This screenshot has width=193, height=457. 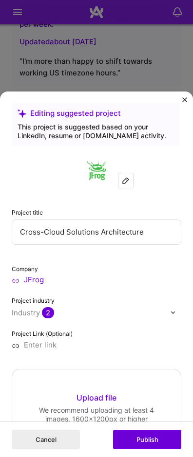 I want to click on div: Edit, so click(x=126, y=181).